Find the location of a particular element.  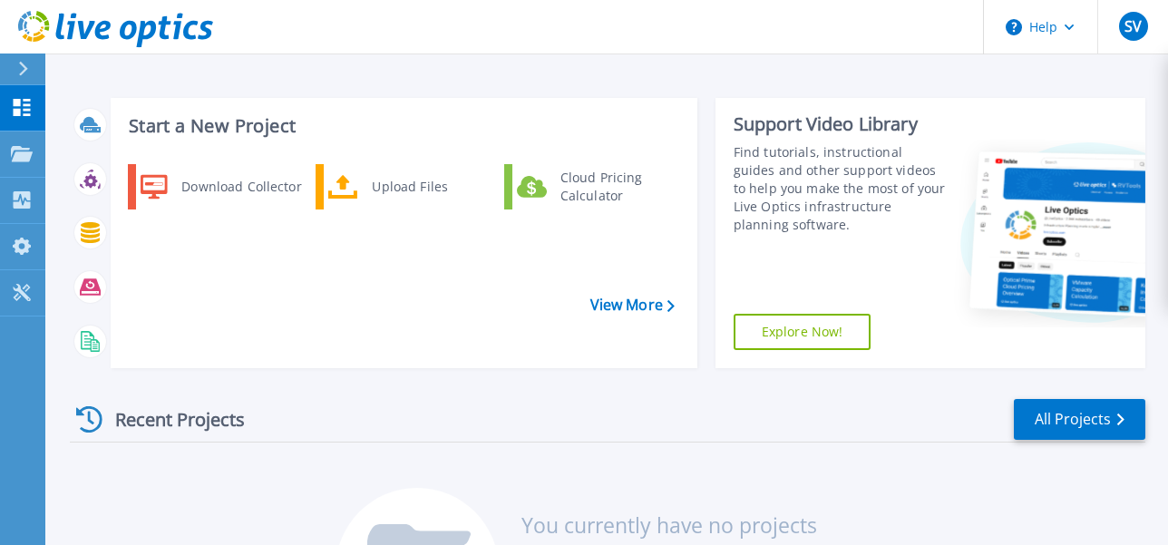

div: Support Video Library is located at coordinates (840, 124).